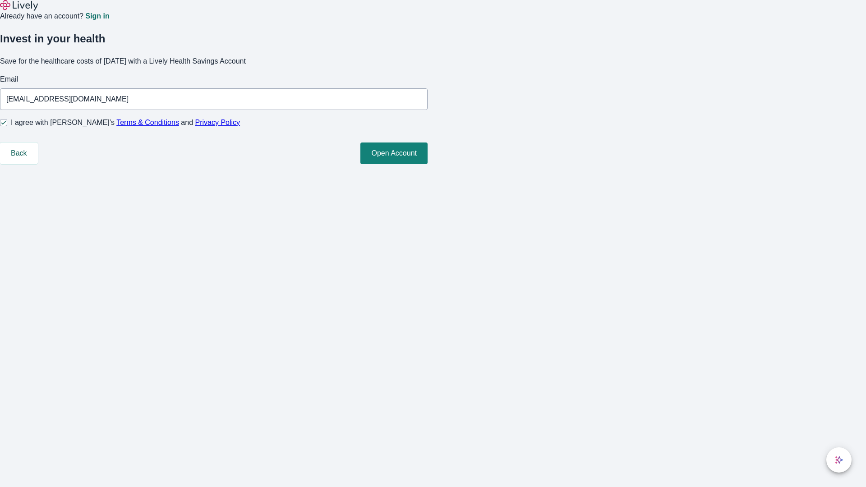 Image resolution: width=866 pixels, height=487 pixels. I want to click on a: Terms & Conditions, so click(147, 122).